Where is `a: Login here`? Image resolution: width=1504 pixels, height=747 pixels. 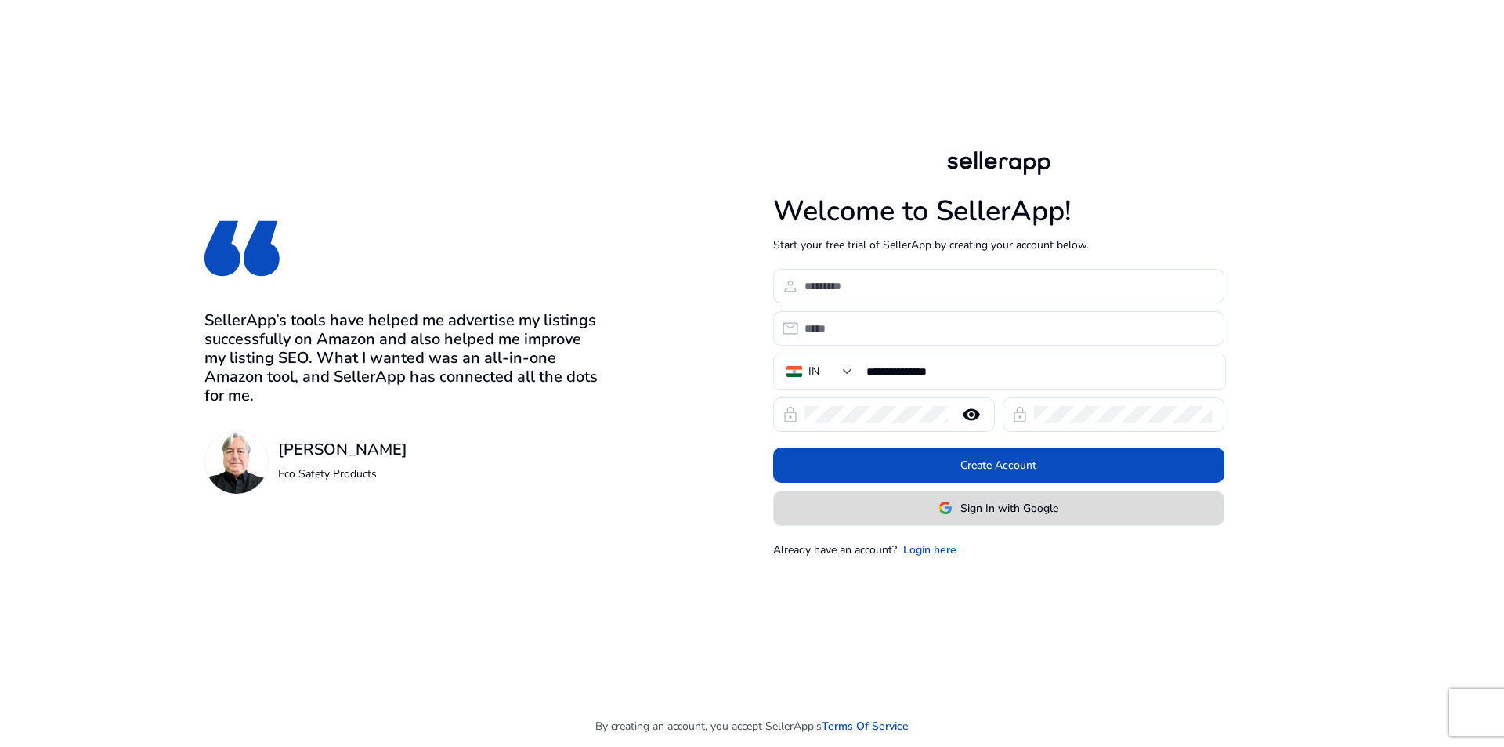
a: Login here is located at coordinates (930, 549).